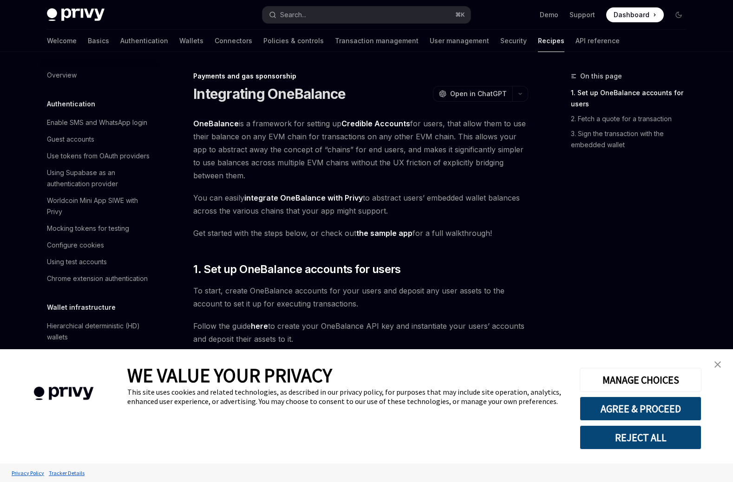 The height and width of the screenshot is (482, 733). I want to click on div: Using Supabase as an authentication provider, so click(100, 178).